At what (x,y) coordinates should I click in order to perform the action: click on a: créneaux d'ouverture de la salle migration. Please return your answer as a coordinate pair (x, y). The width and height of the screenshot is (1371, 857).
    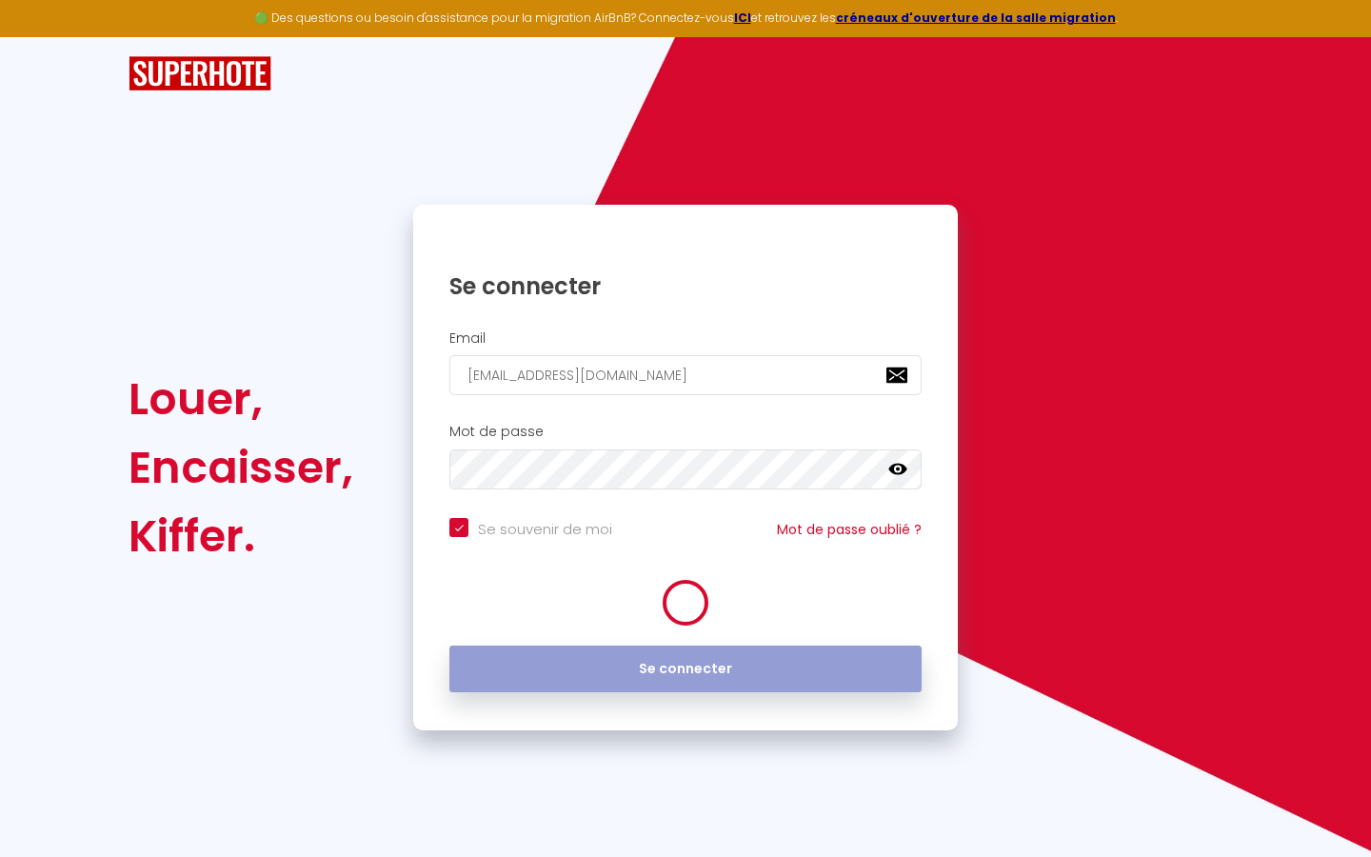
    Looking at the image, I should click on (976, 17).